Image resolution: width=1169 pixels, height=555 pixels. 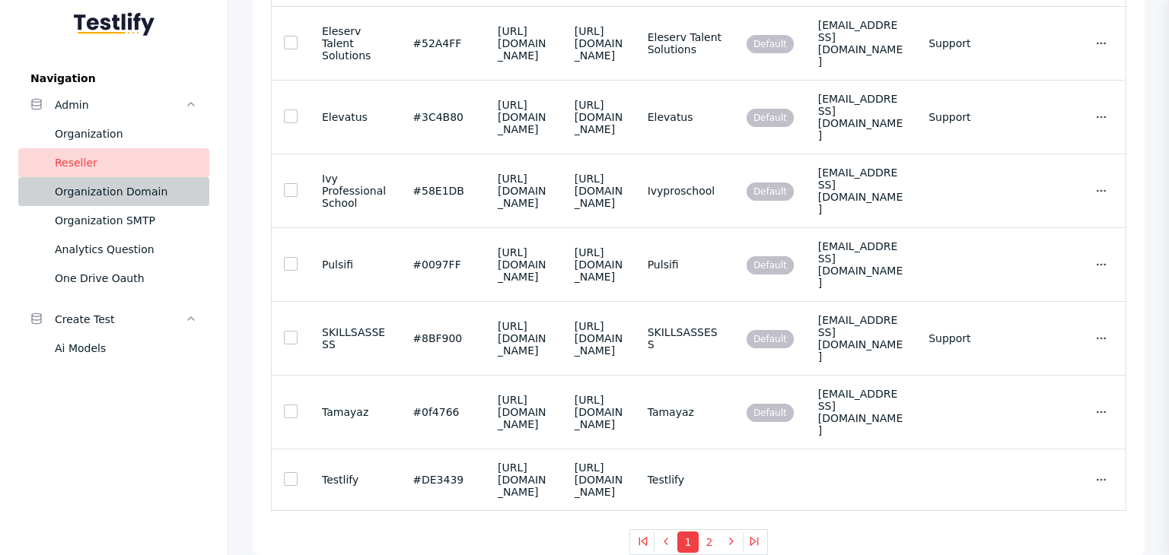 I want to click on div: Organization Domain, so click(x=126, y=192).